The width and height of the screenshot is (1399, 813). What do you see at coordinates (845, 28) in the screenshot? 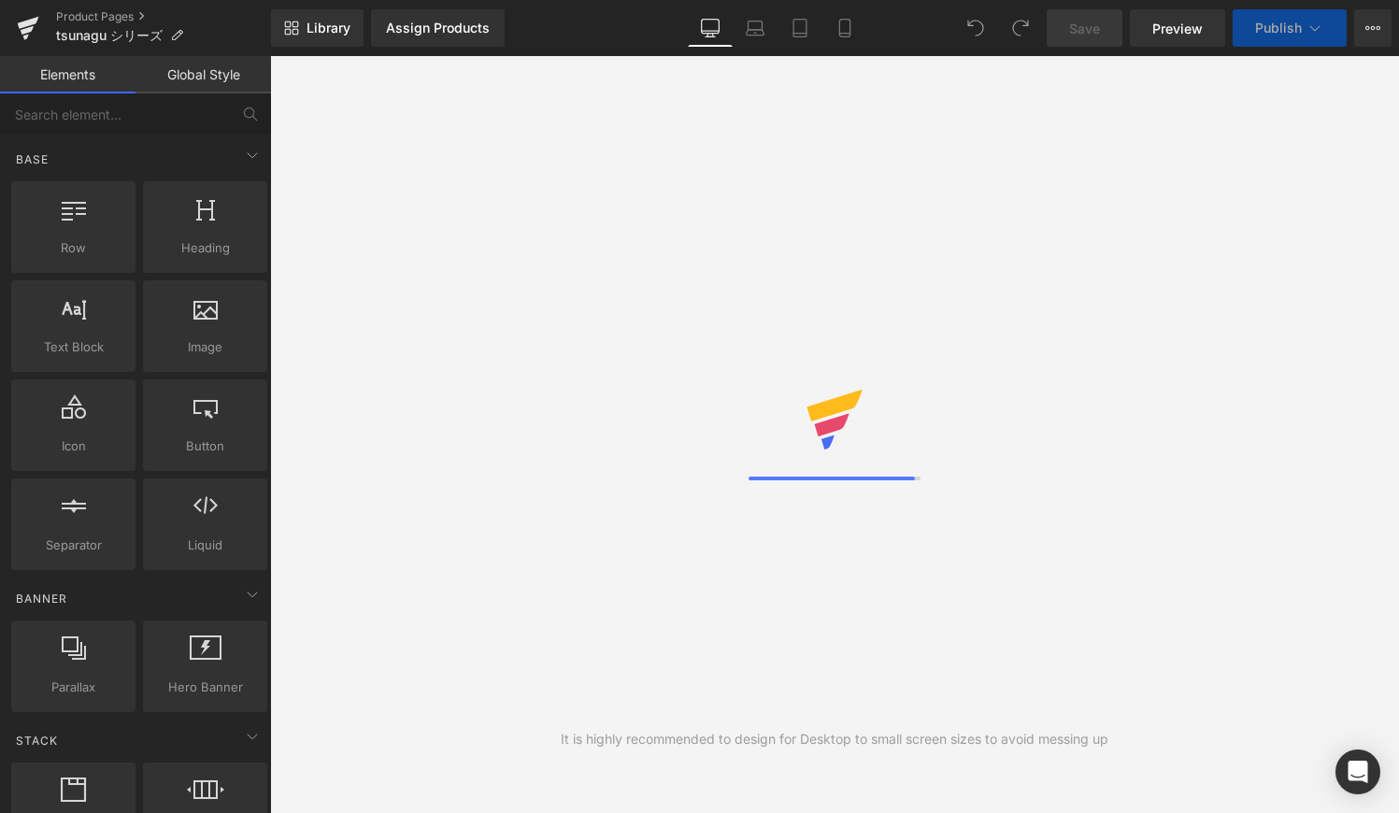
I see `a: Mobile` at bounding box center [845, 28].